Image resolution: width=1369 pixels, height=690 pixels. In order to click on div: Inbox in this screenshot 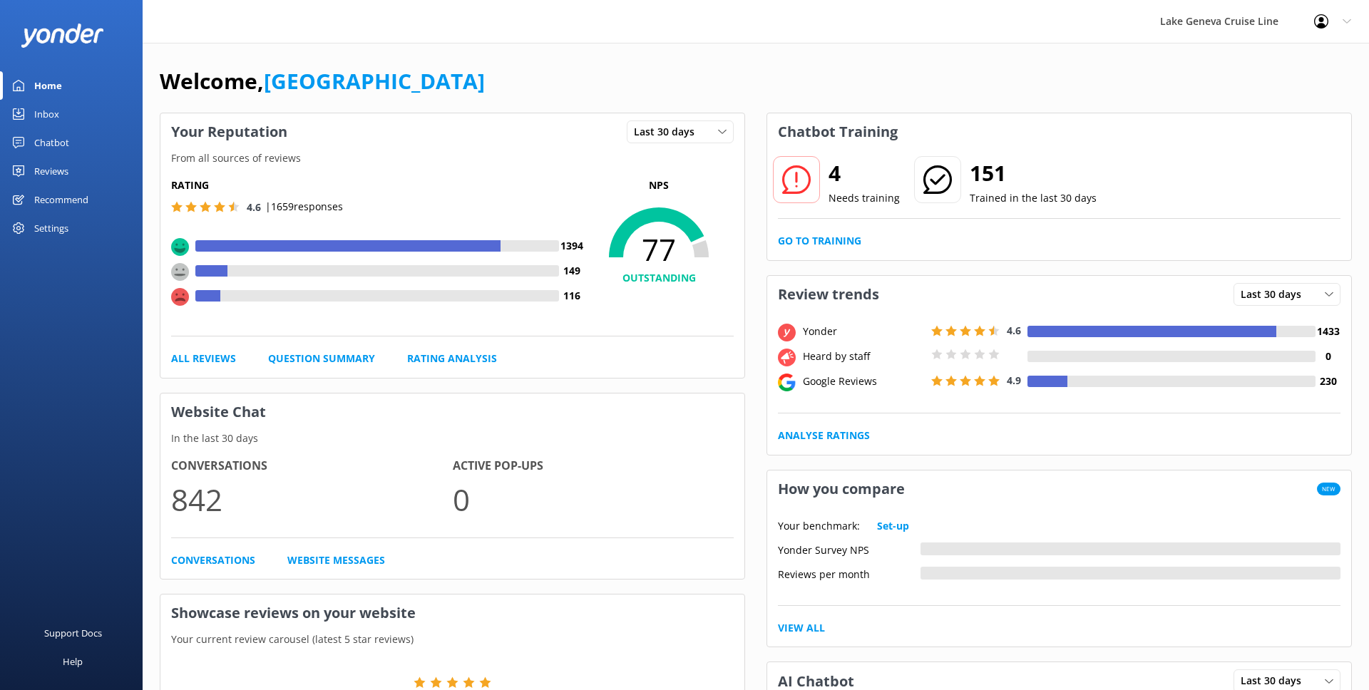, I will do `click(46, 114)`.